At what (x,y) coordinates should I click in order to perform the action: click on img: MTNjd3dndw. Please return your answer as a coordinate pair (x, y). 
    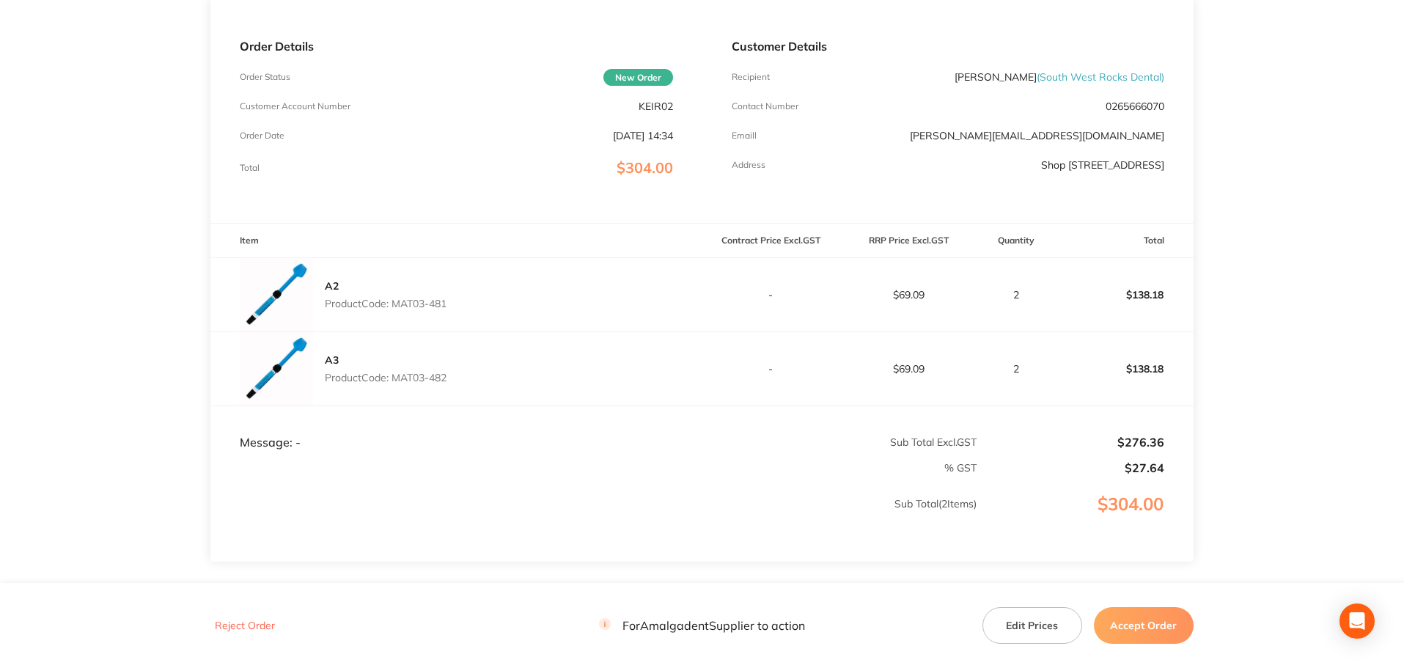
    Looking at the image, I should click on (276, 295).